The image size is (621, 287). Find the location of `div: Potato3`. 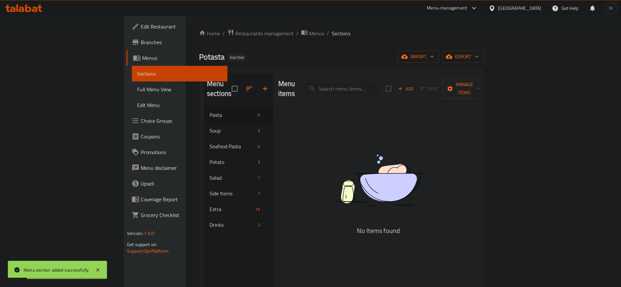

div: Potato3 is located at coordinates (239, 162).